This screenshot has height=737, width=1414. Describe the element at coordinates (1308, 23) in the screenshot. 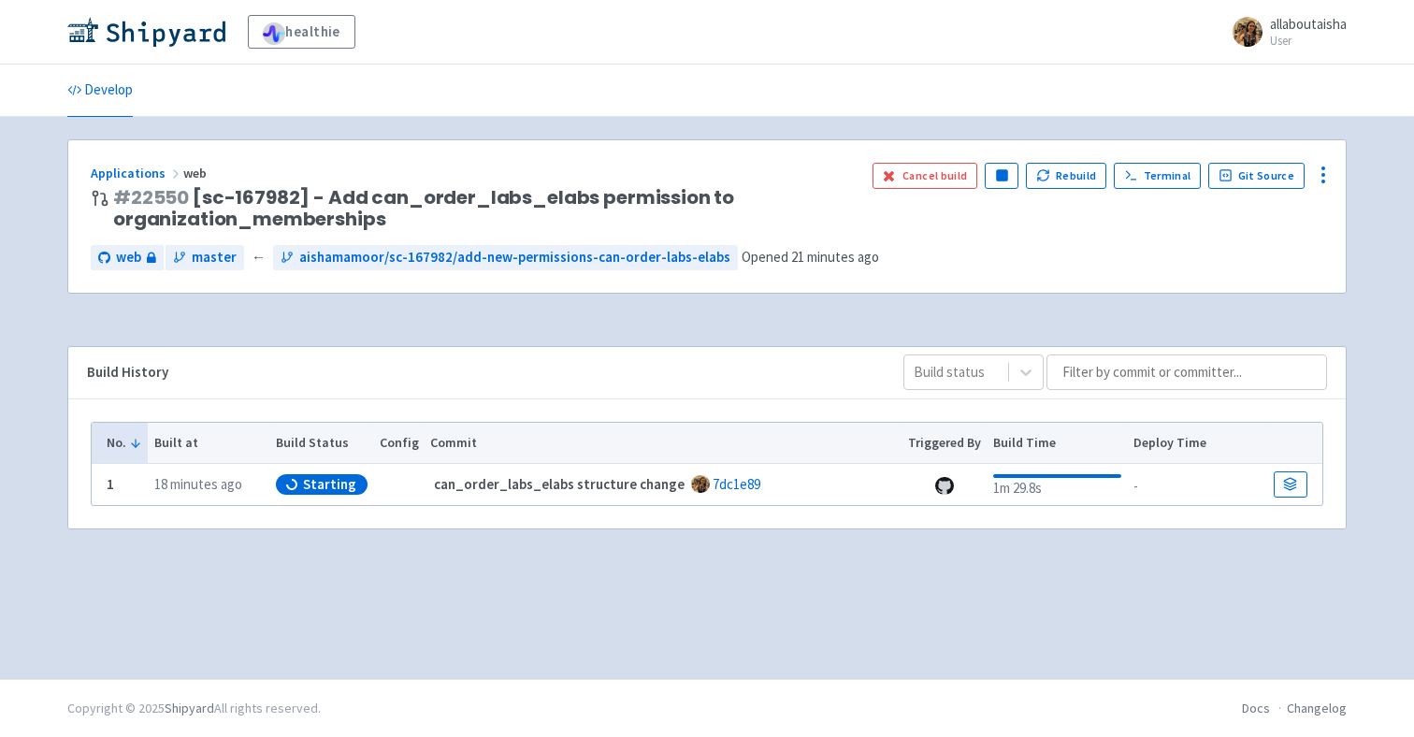

I see `span: allaboutaisha` at that location.